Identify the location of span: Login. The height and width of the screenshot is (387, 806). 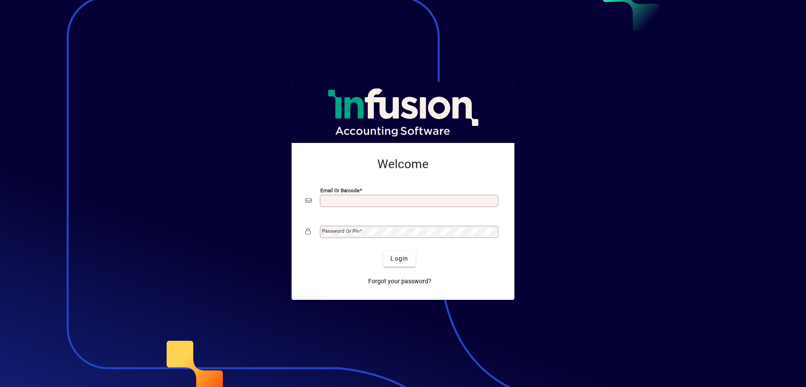
(399, 258).